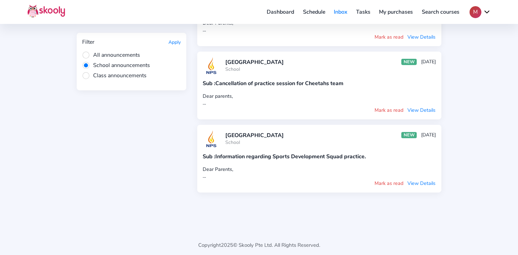 The height and width of the screenshot is (255, 518). Describe the element at coordinates (314, 12) in the screenshot. I see `a: Schedule` at that location.